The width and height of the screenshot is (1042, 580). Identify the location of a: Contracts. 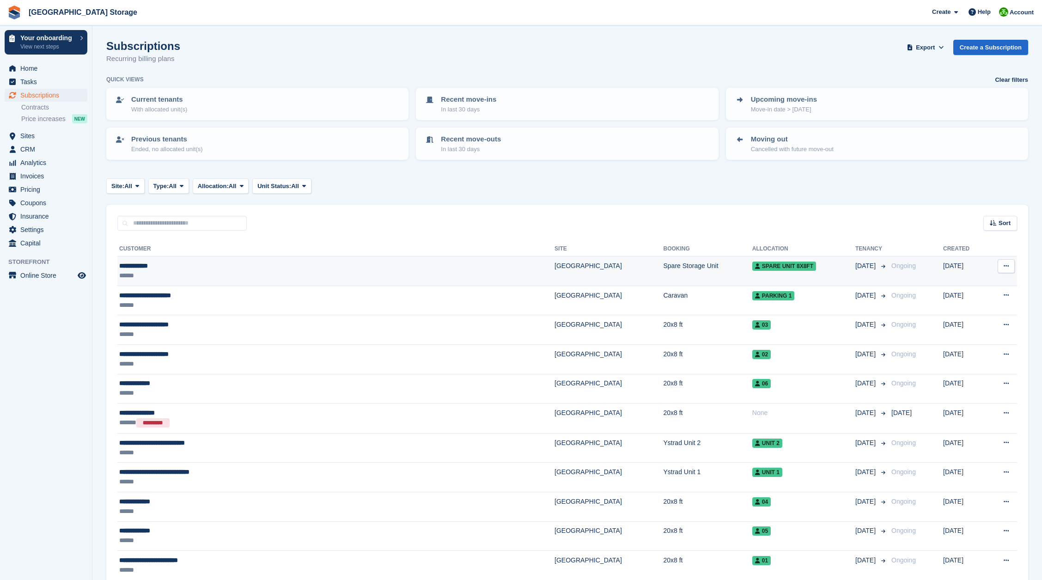
(54, 107).